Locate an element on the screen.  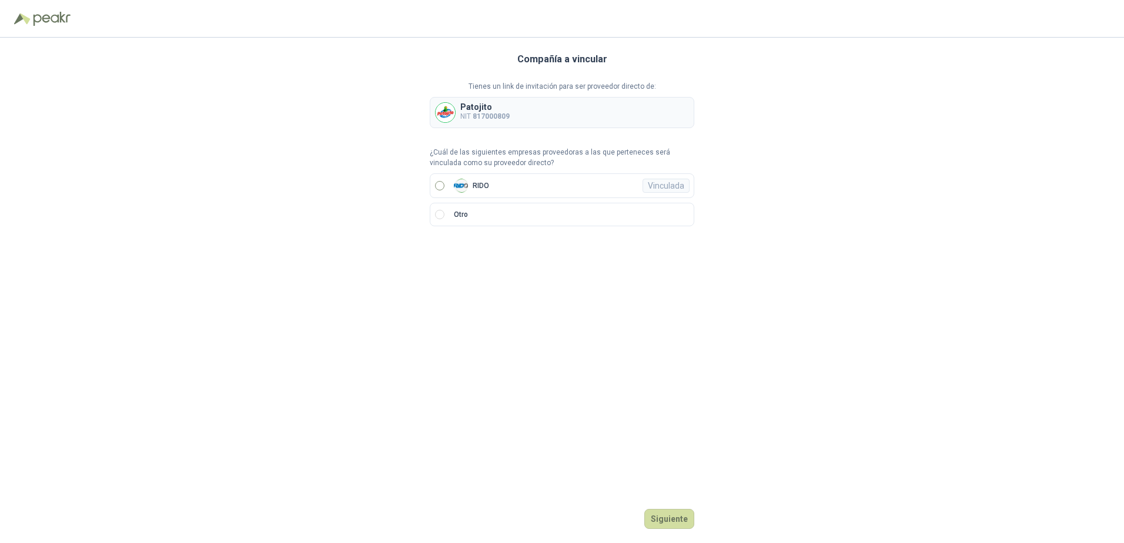
div: Vinculada is located at coordinates (666, 186).